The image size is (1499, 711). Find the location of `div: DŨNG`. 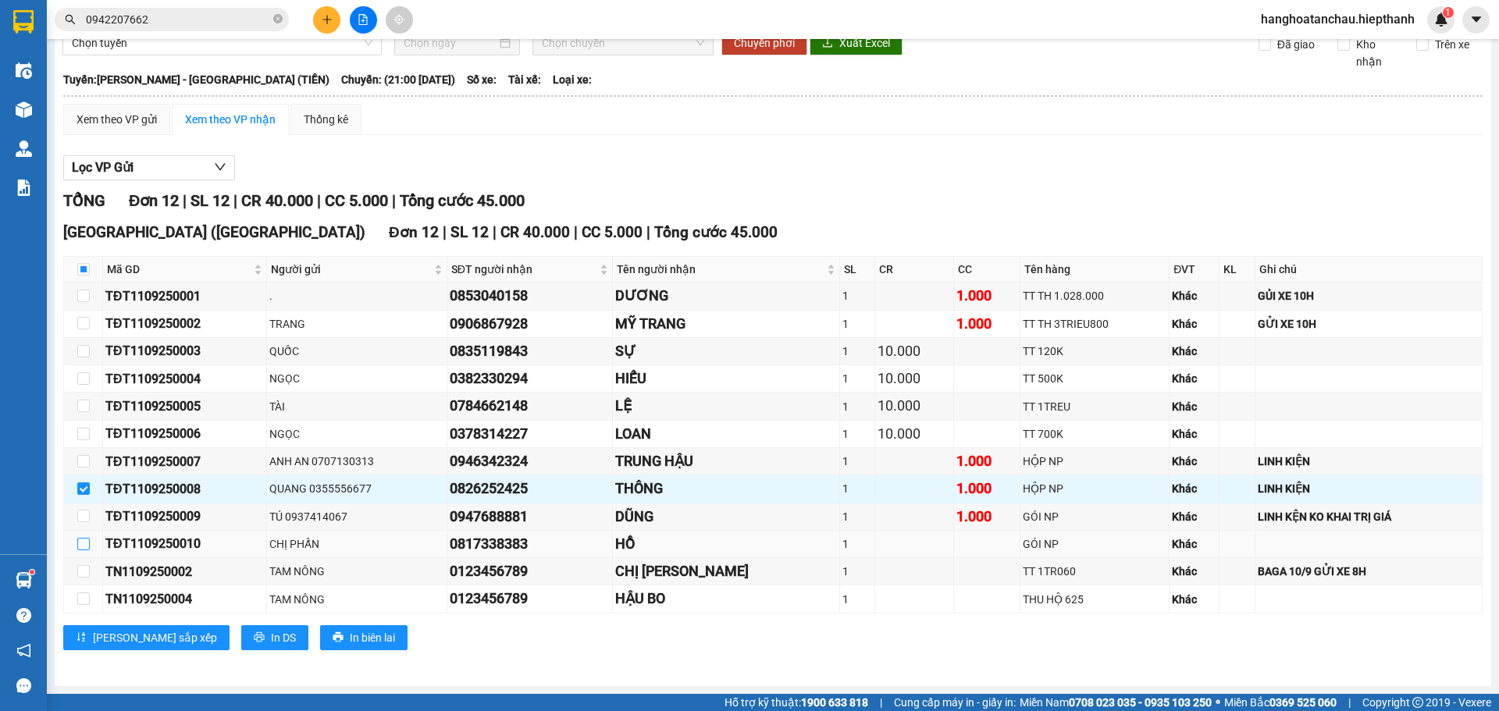

div: DŨNG is located at coordinates (726, 517).